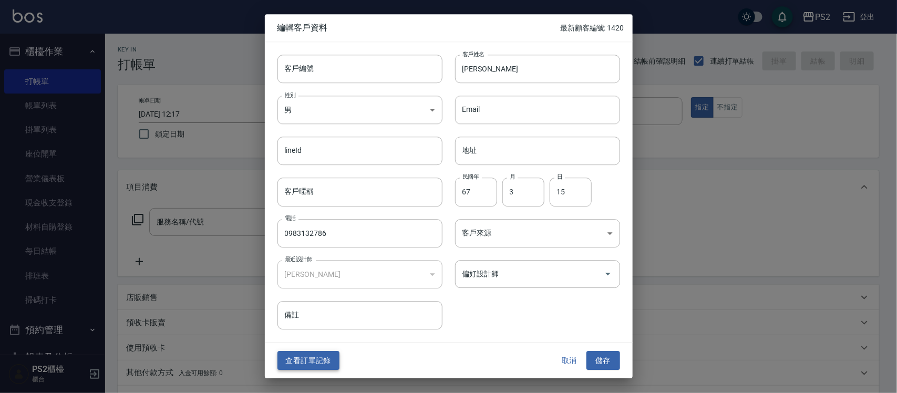 The image size is (897, 393). What do you see at coordinates (570, 361) in the screenshot?
I see `button: 取消` at bounding box center [570, 361].